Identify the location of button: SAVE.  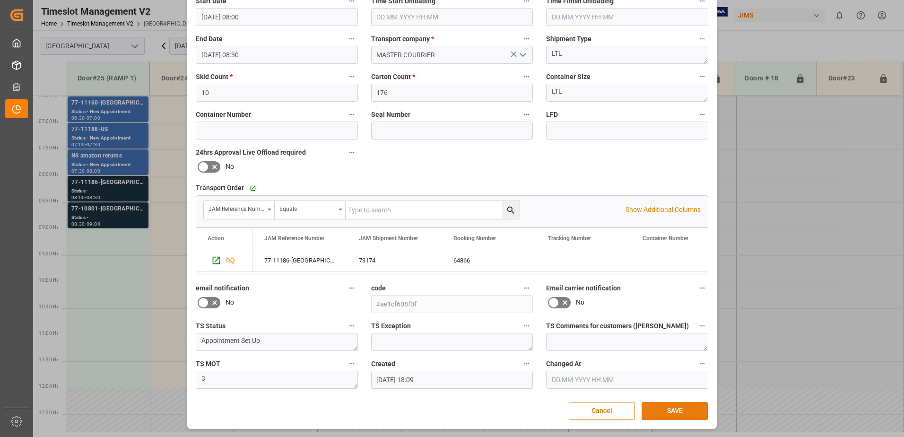
(674, 411).